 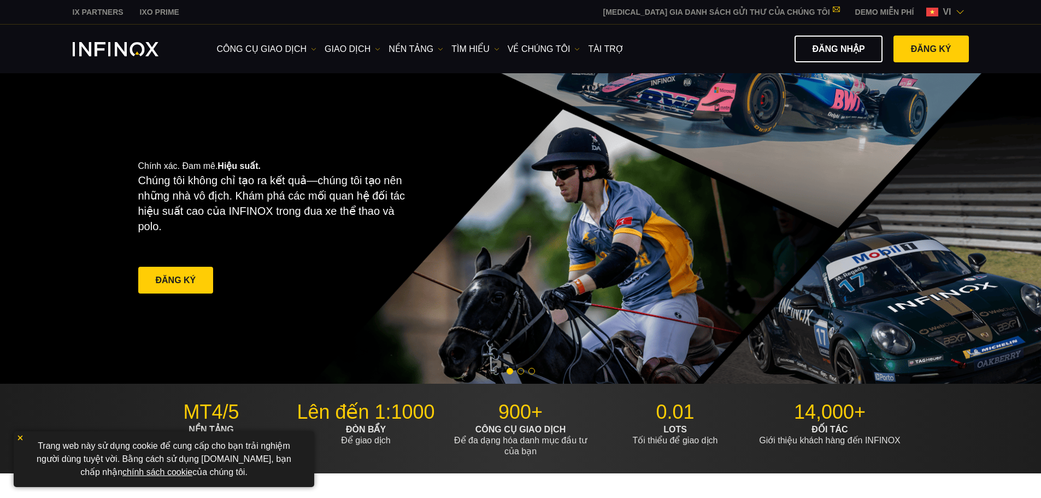 What do you see at coordinates (366, 435) in the screenshot?
I see `p: Để giao dịch` at bounding box center [366, 435].